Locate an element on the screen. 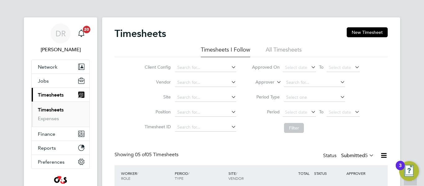 The width and height of the screenshot is (424, 186). span: Reports is located at coordinates (47, 148).